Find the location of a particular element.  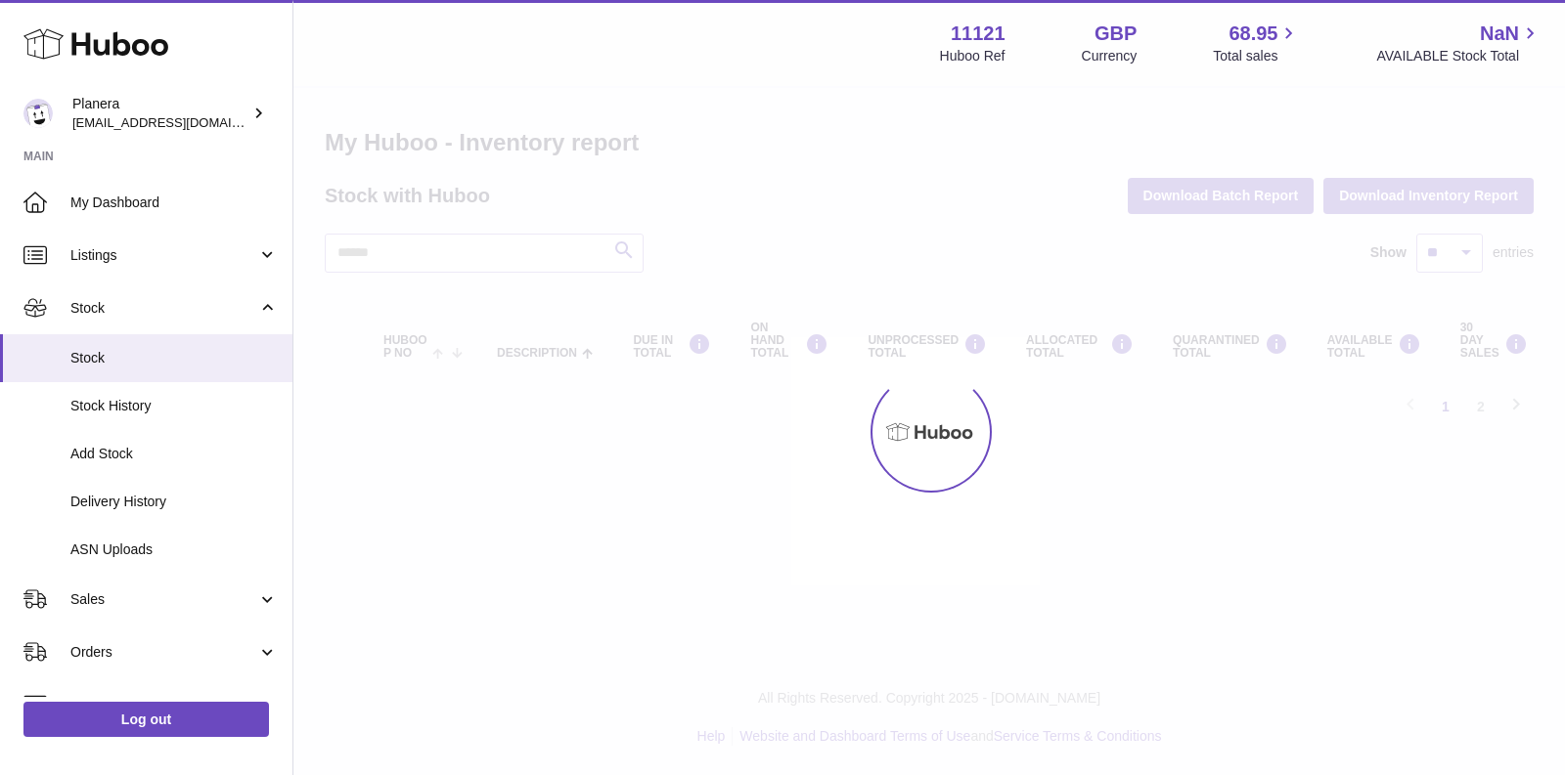

img: saiyani@planera.care is located at coordinates (38, 113).